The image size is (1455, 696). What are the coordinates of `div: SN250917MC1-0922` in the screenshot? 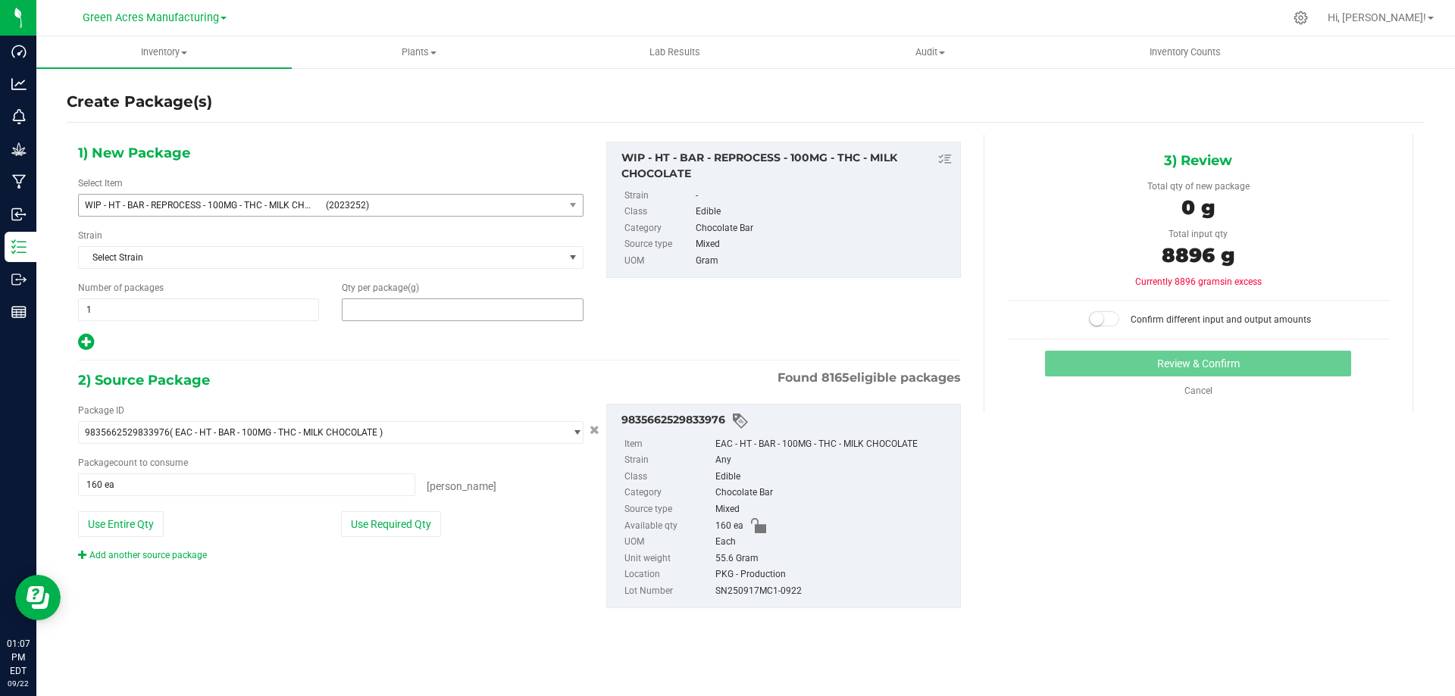 It's located at (834, 592).